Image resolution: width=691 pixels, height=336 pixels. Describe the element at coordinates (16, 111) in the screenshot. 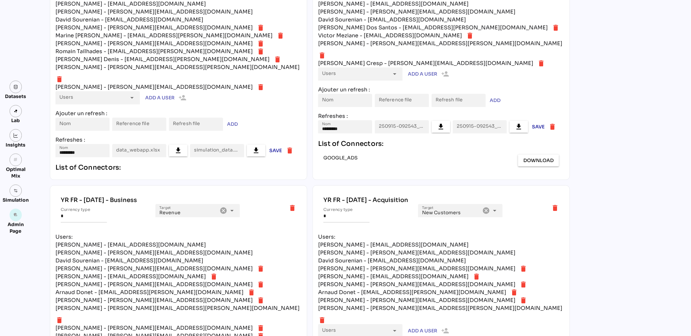

I see `img: lab.svg` at that location.